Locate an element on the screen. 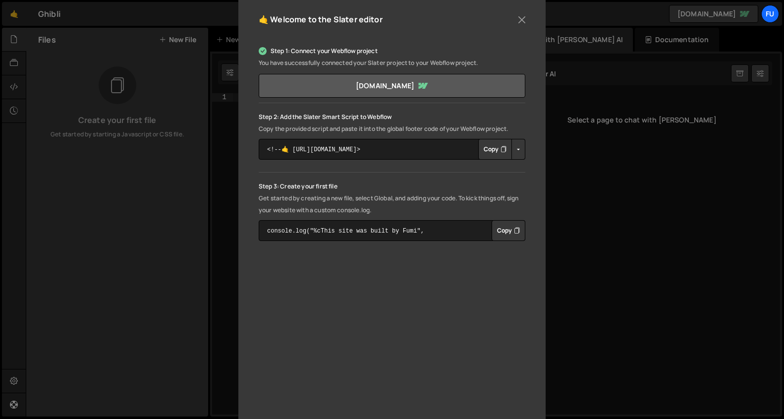 Image resolution: width=784 pixels, height=419 pixels. p: Step 2: Add the Slater Smart Script to Webflow is located at coordinates (392, 117).